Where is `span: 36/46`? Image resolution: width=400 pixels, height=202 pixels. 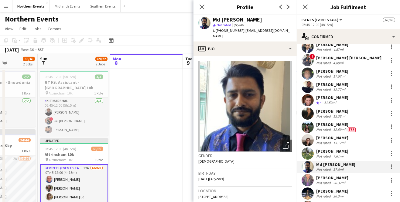
span: 36/46 is located at coordinates (29, 59).